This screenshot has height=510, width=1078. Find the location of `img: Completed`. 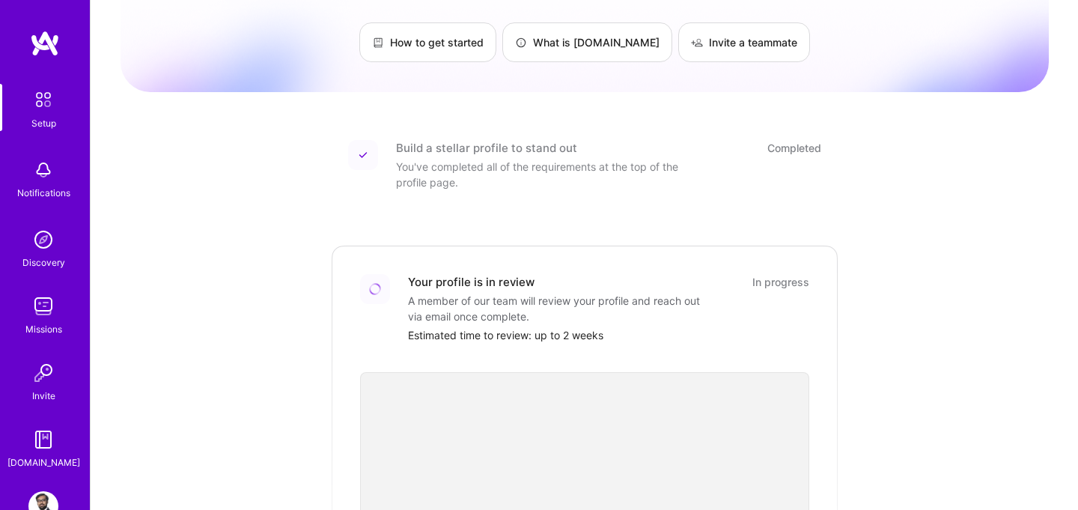

img: Completed is located at coordinates (363, 155).